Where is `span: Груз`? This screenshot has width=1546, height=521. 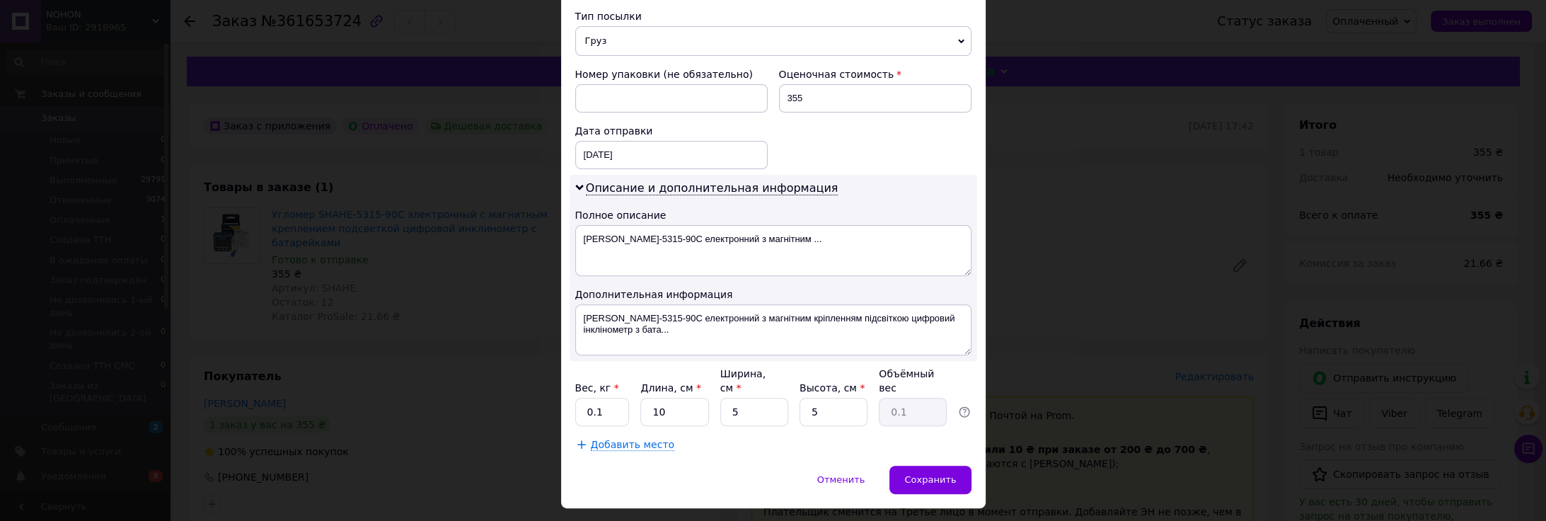 span: Груз is located at coordinates (773, 41).